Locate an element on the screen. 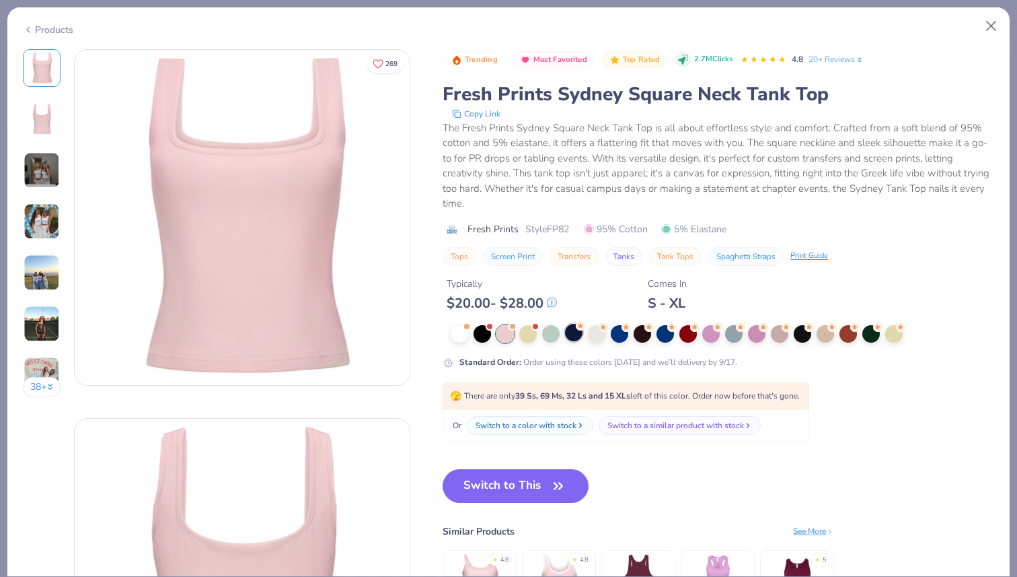  button: Screen Print is located at coordinates (513, 256).